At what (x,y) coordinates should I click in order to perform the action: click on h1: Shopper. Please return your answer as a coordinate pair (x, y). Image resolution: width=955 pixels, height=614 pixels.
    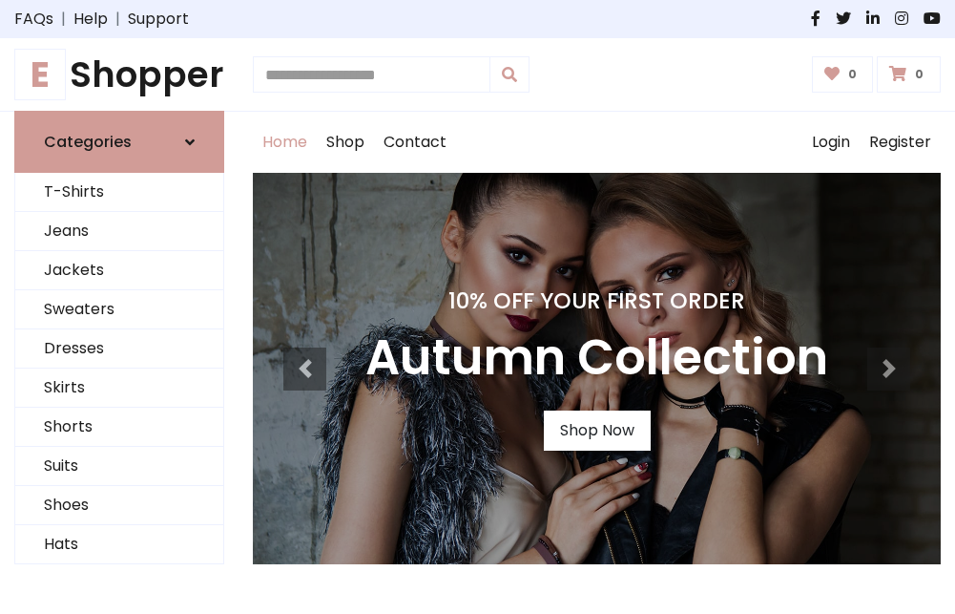
    Looking at the image, I should click on (119, 74).